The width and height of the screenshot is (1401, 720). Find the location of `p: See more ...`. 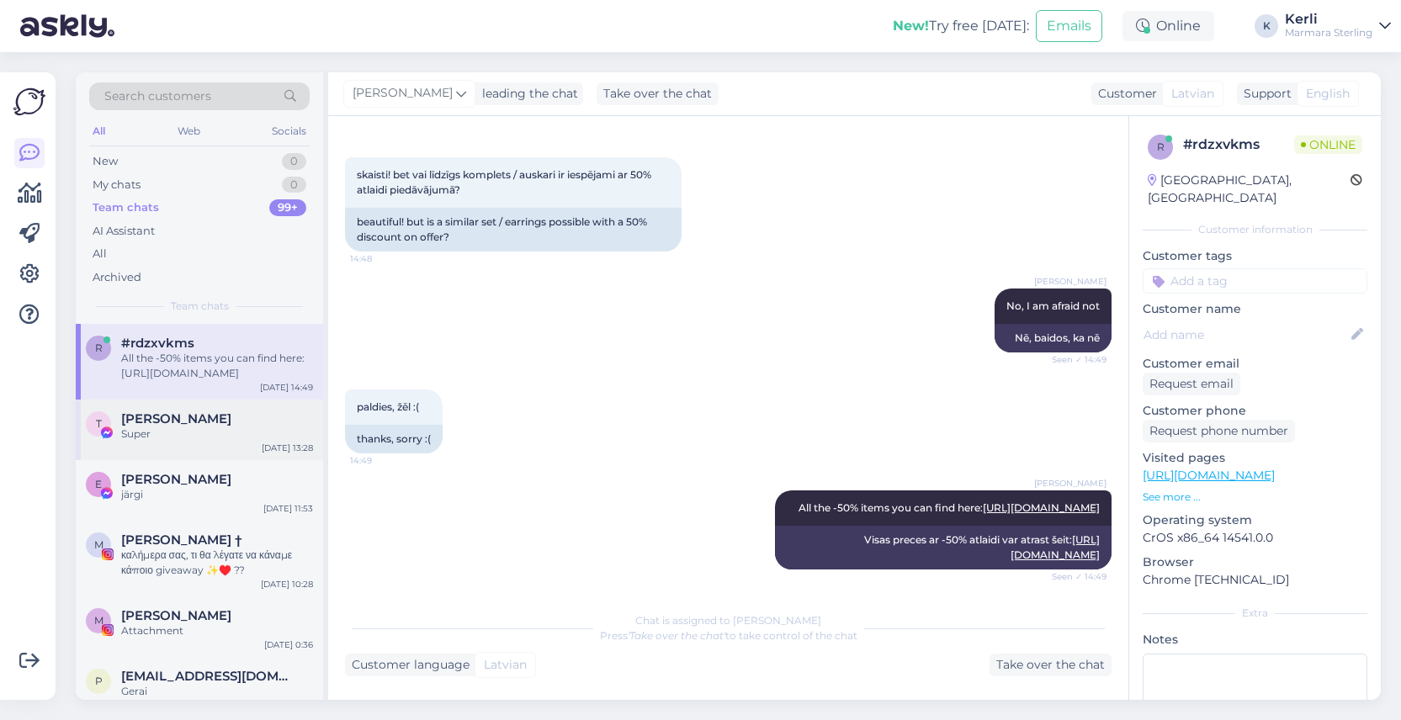

p: See more ... is located at coordinates (1254, 497).